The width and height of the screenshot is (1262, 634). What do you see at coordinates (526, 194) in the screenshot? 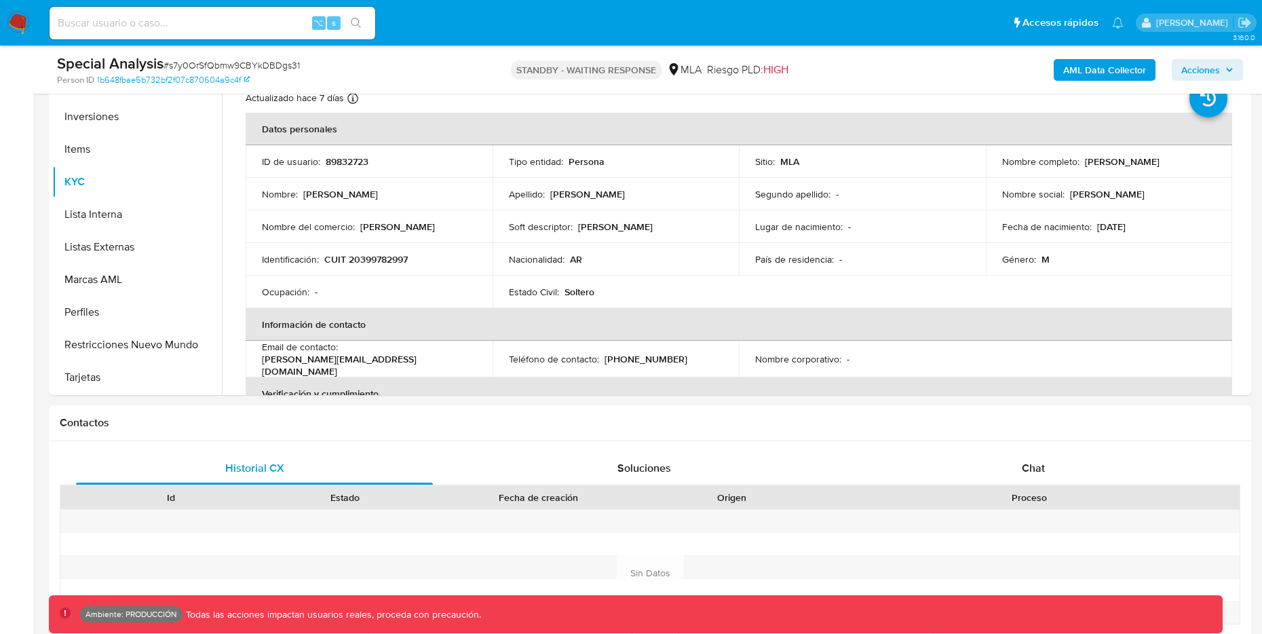
I see `p: Apellido :` at bounding box center [526, 194].